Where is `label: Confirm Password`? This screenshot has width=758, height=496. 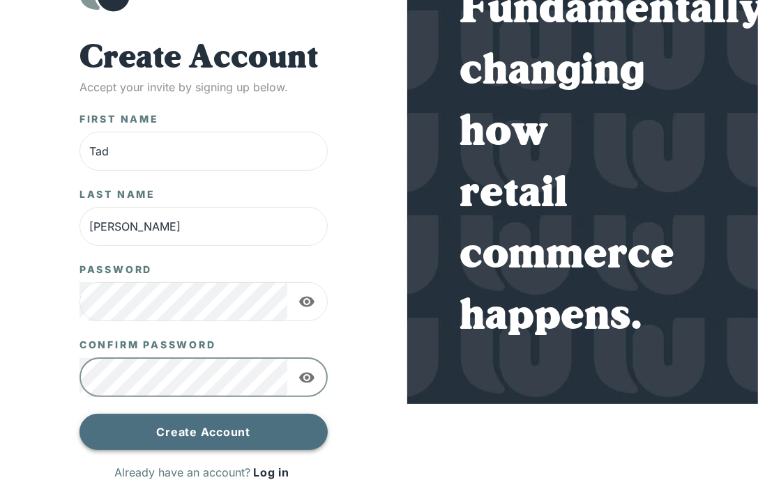
label: Confirm Password is located at coordinates (148, 345).